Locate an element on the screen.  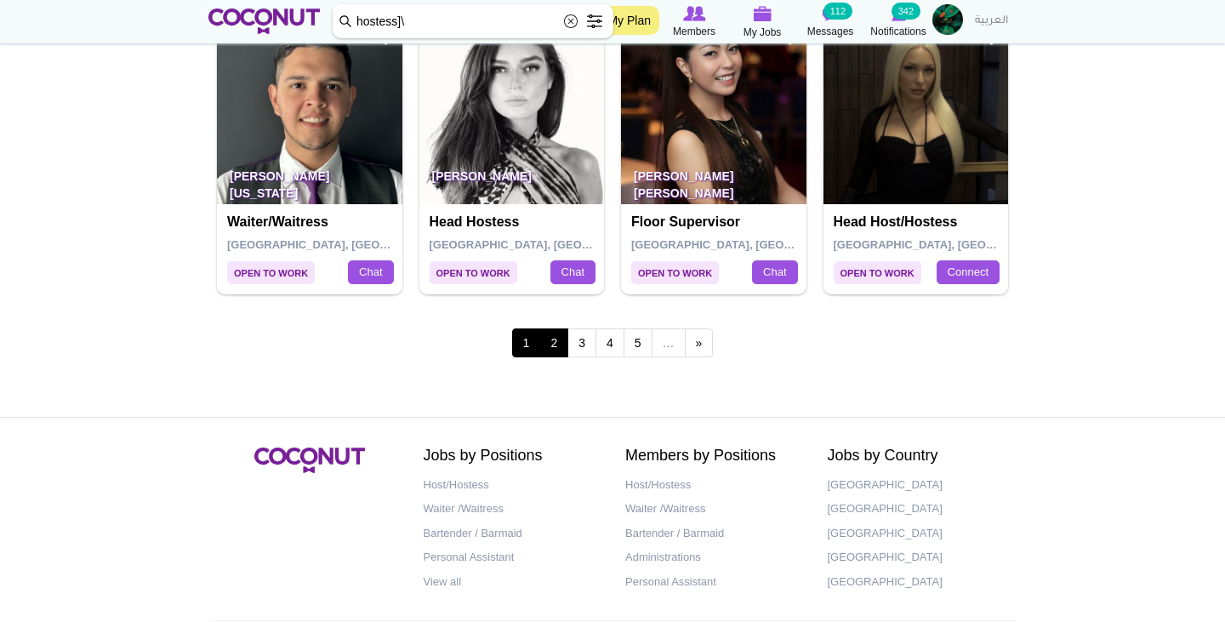
img: Messages is located at coordinates (830, 14).